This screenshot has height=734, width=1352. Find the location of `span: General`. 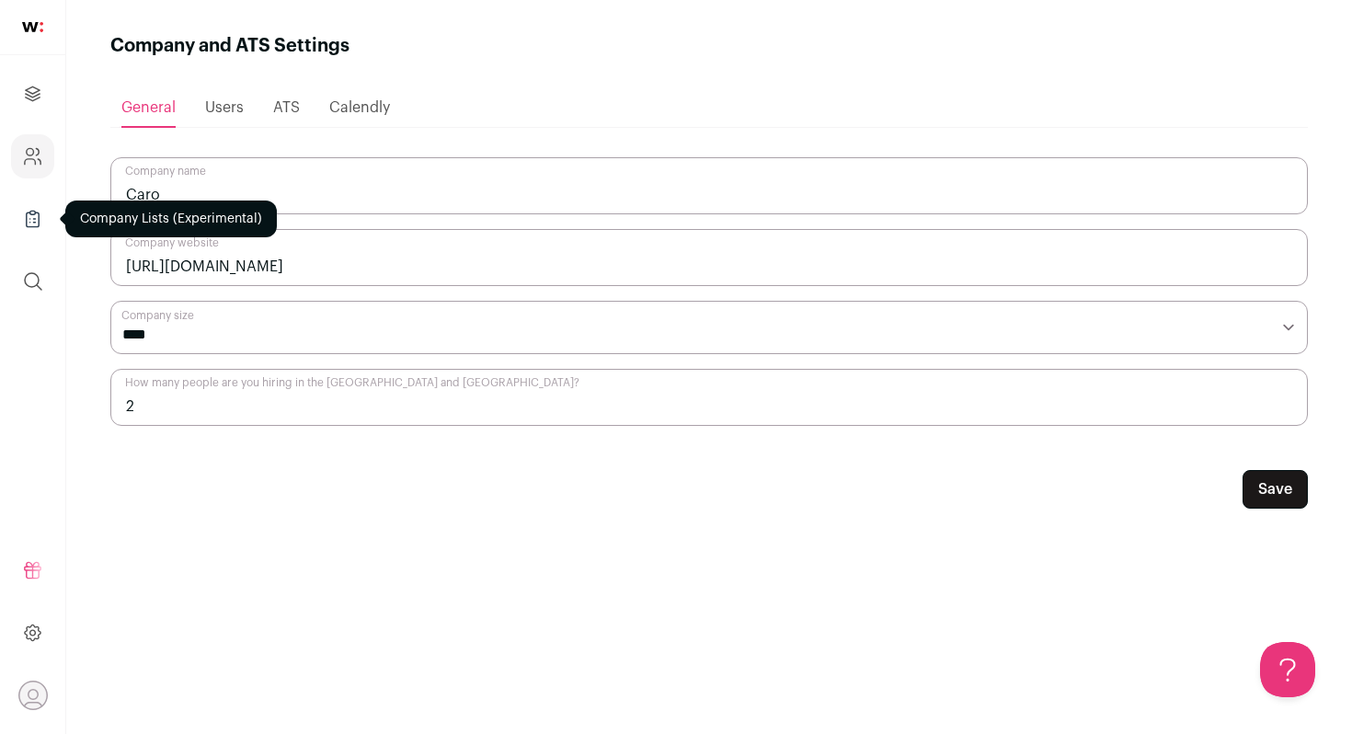

span: General is located at coordinates (148, 108).